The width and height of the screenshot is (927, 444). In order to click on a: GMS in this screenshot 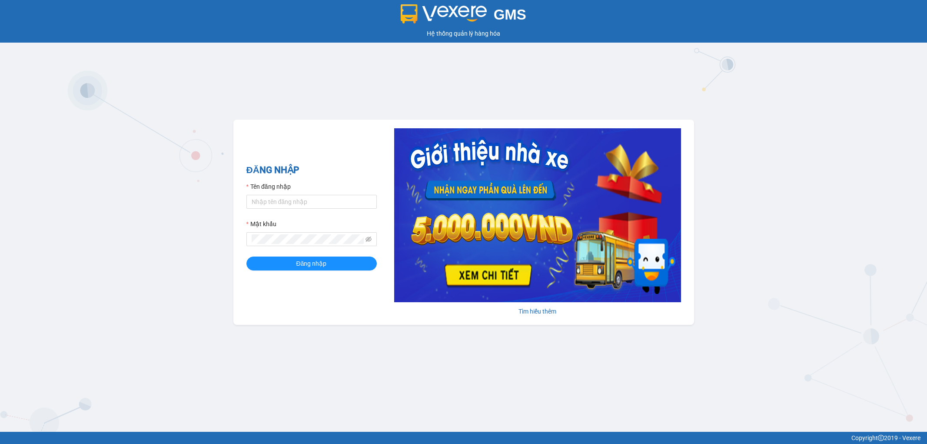, I will do `click(463, 17)`.